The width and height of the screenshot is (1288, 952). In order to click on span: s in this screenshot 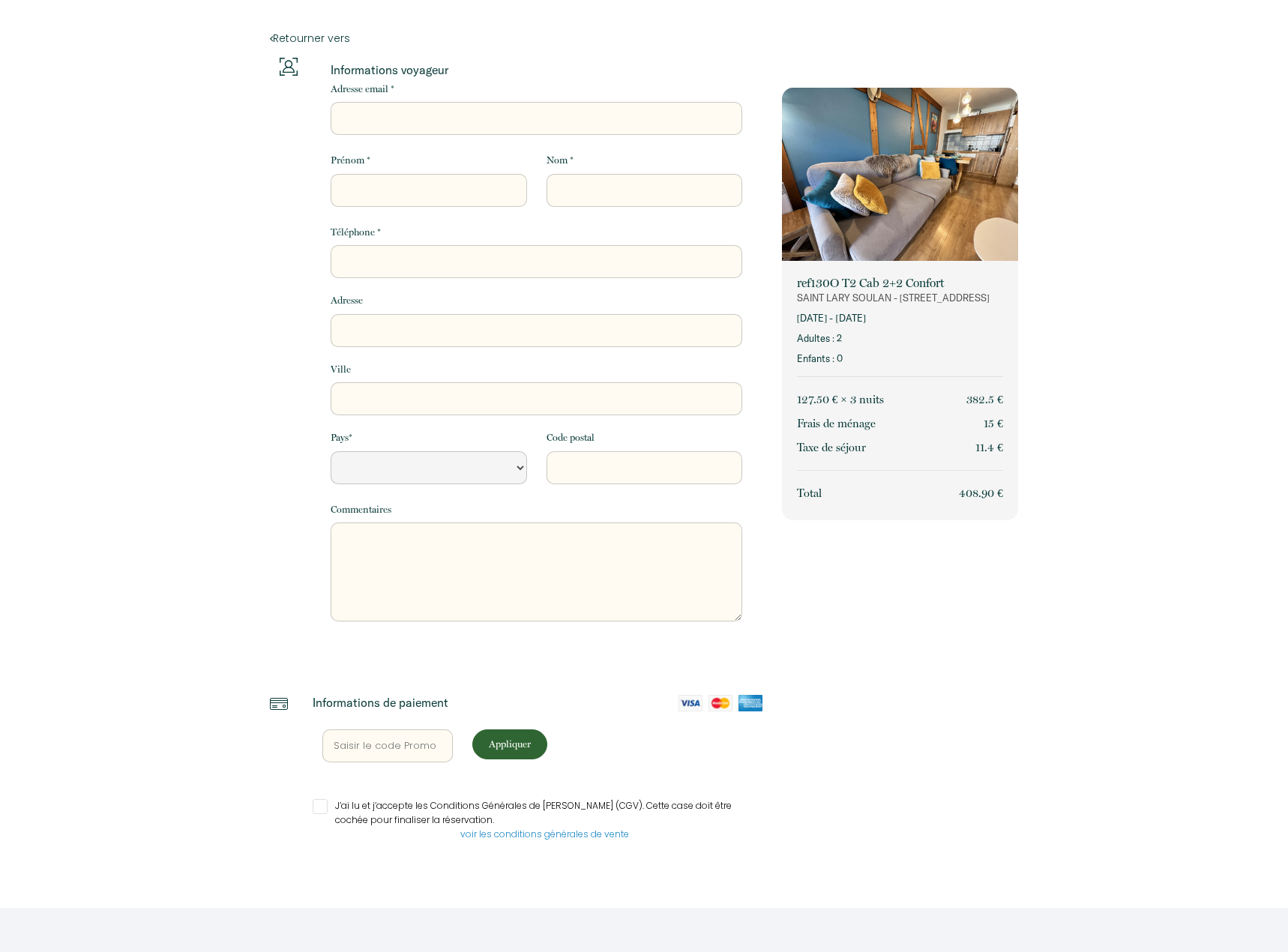, I will do `click(881, 399)`.